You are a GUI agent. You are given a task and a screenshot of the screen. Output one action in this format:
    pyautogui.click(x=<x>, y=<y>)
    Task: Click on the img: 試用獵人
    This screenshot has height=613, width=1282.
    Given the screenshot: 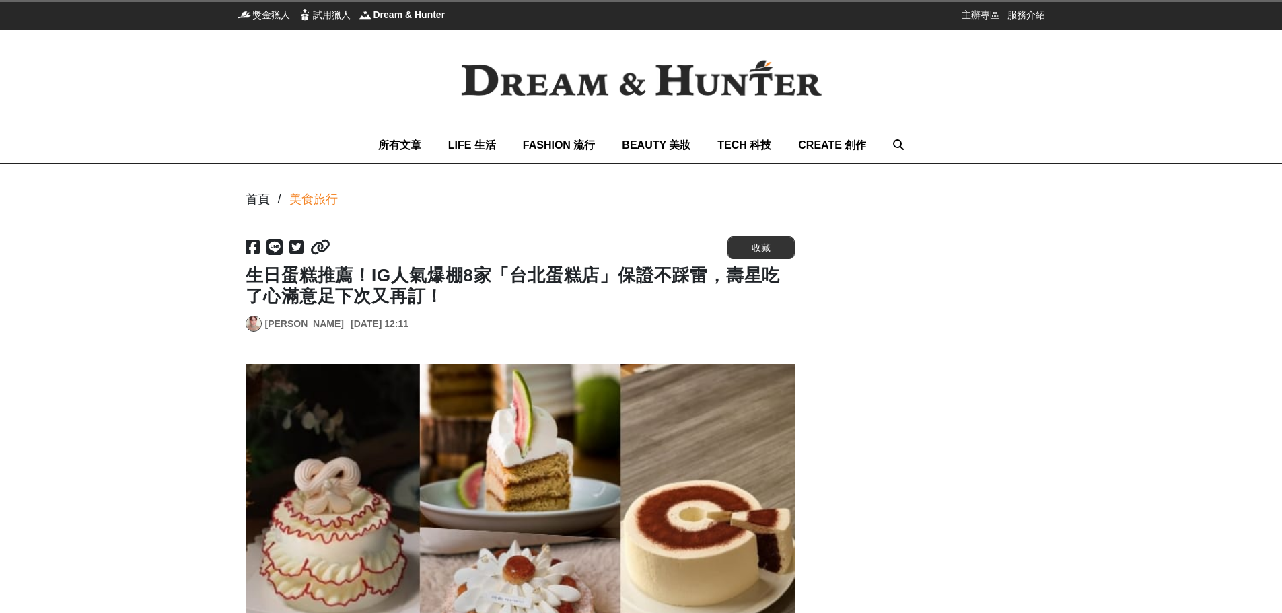 What is the action you would take?
    pyautogui.click(x=305, y=15)
    